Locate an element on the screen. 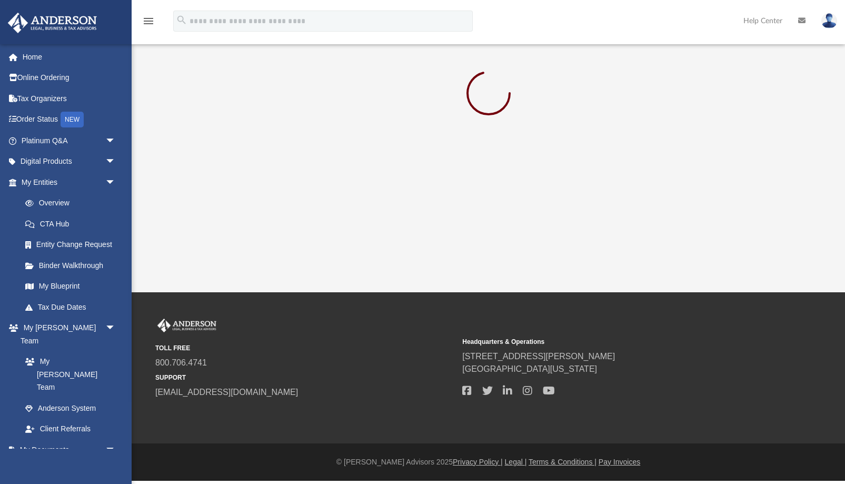 Image resolution: width=845 pixels, height=484 pixels. a: Overview is located at coordinates (73, 203).